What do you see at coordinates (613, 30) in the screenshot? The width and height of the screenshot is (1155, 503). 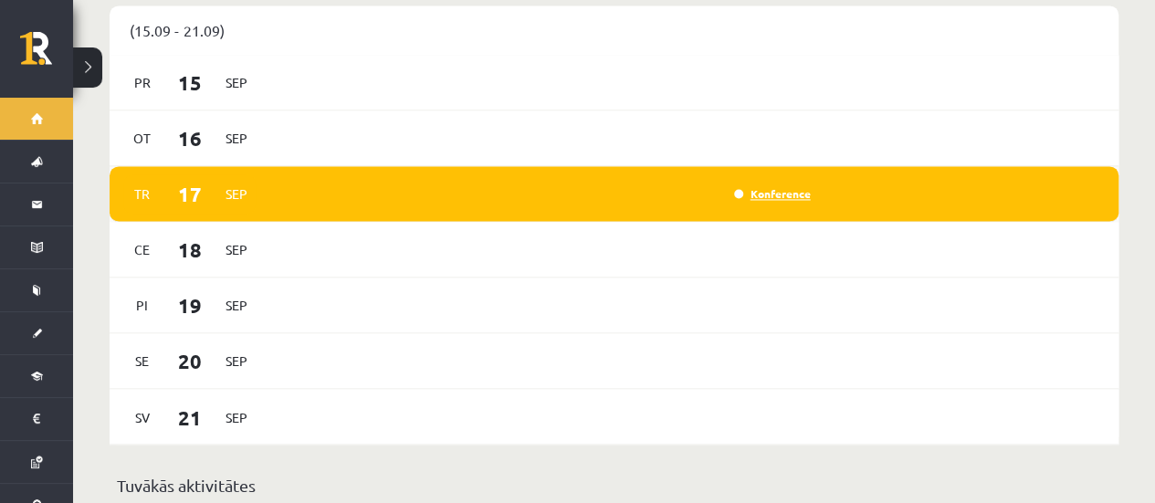 I see `div: (15.09 - 21.09)` at bounding box center [613, 30].